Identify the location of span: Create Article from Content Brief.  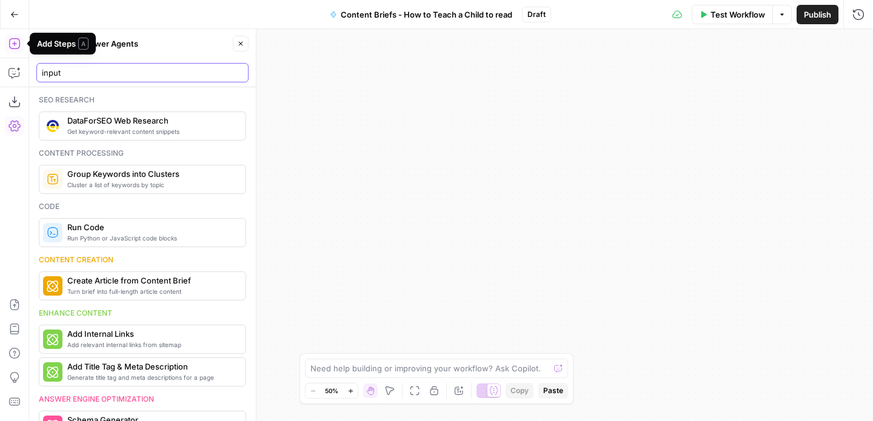
(151, 281).